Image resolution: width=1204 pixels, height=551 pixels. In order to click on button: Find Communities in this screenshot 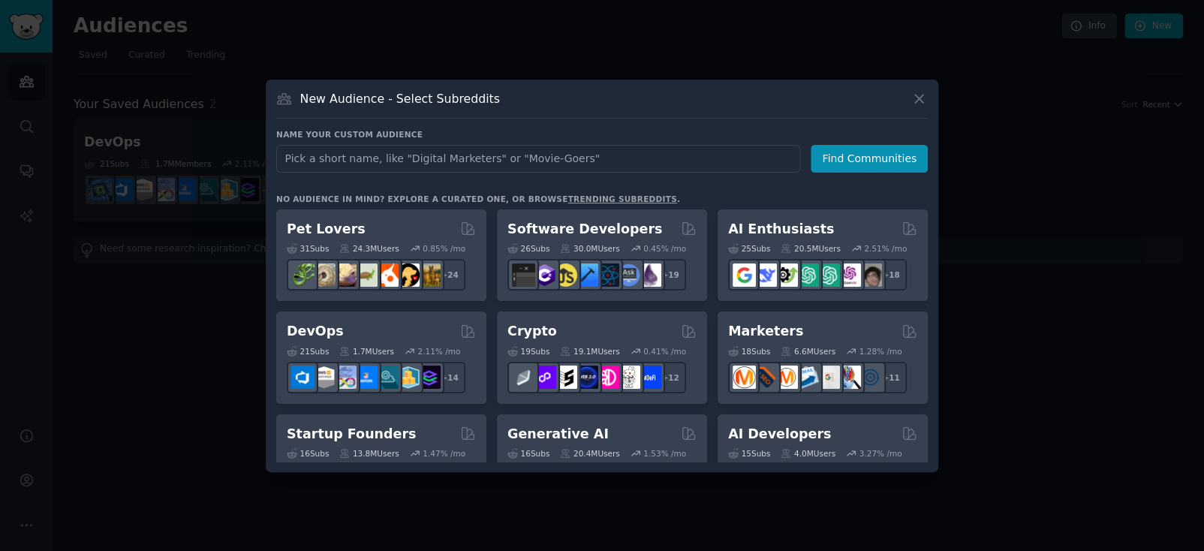, I will do `click(869, 158)`.